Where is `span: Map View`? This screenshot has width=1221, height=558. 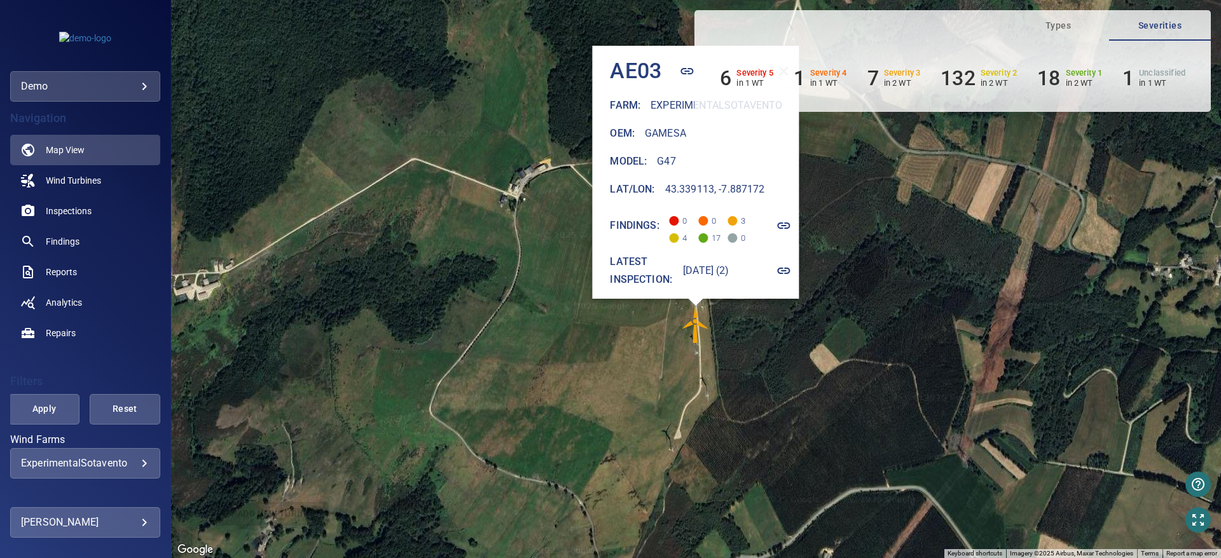 span: Map View is located at coordinates (65, 150).